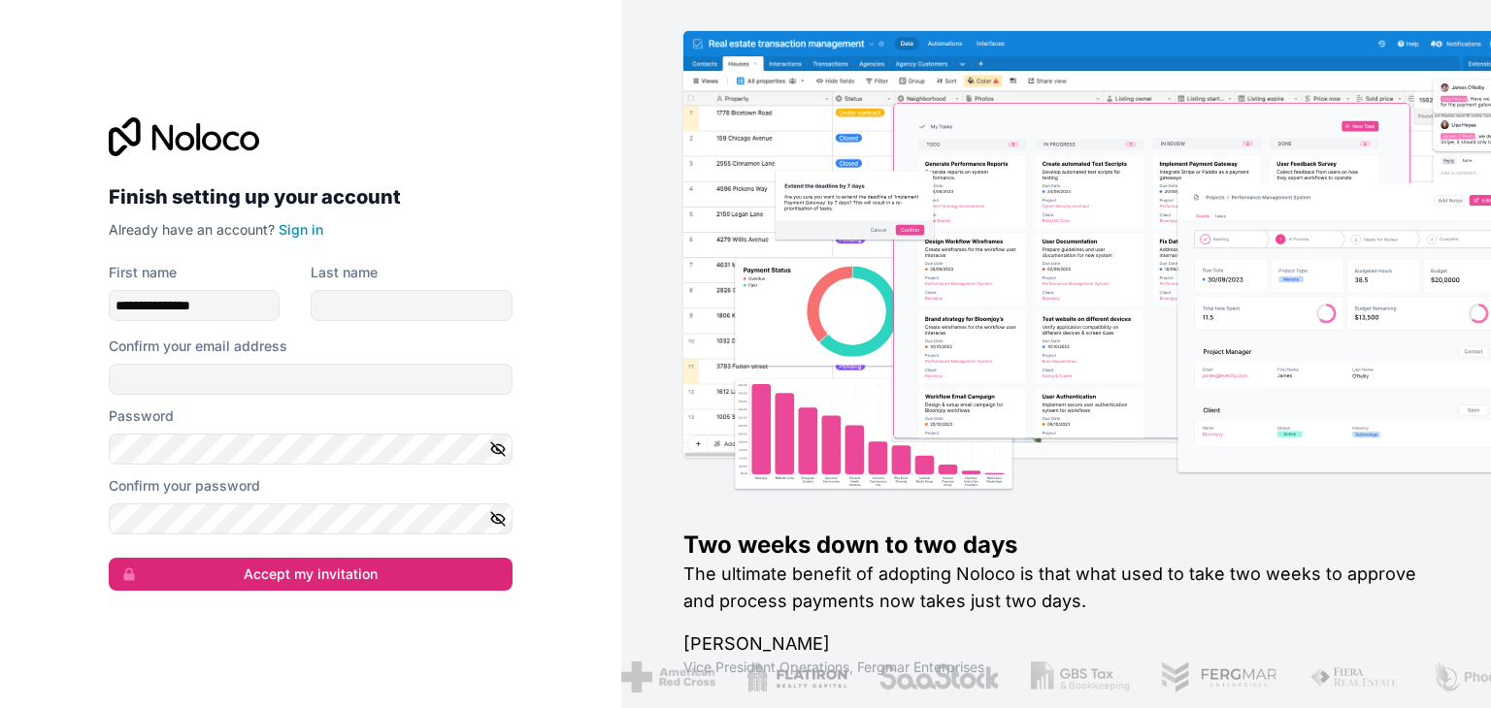 The image size is (1491, 708). Describe the element at coordinates (311, 379) in the screenshot. I see `input: Email address` at that location.